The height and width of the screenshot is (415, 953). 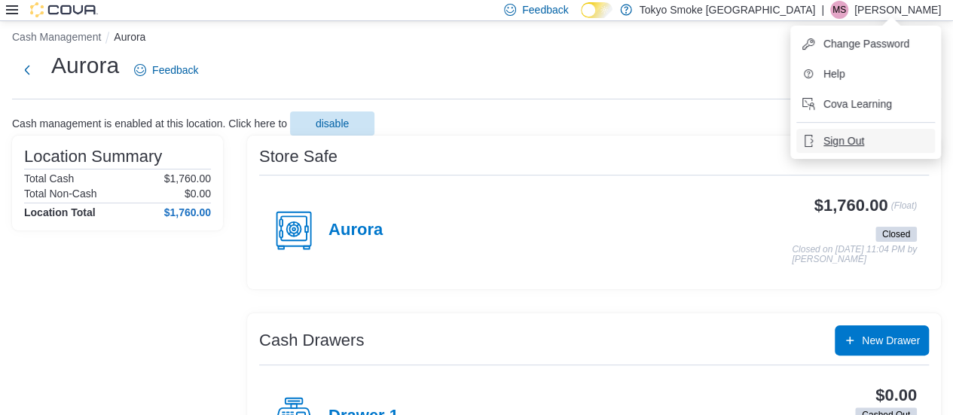 I want to click on span: Cova Learning, so click(x=858, y=104).